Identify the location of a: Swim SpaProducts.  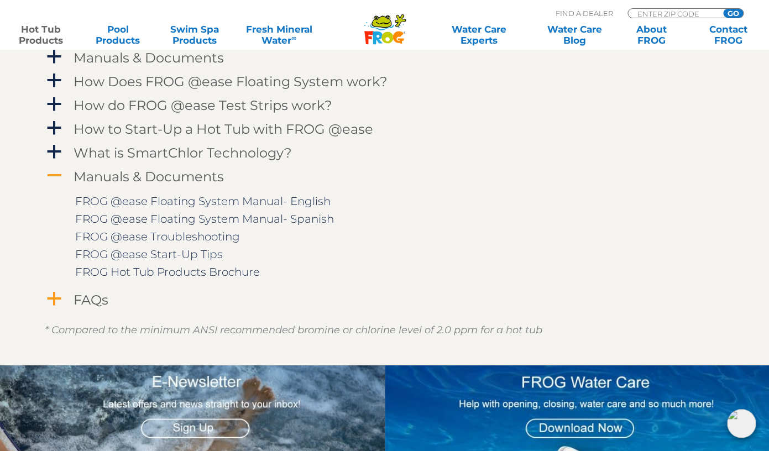
(195, 35).